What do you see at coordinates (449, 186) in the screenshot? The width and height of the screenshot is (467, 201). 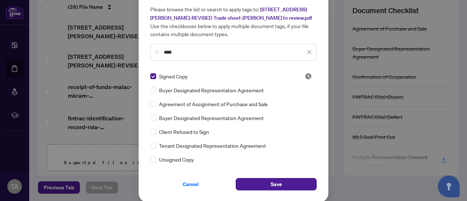 I see `button: Open asap` at bounding box center [449, 186].